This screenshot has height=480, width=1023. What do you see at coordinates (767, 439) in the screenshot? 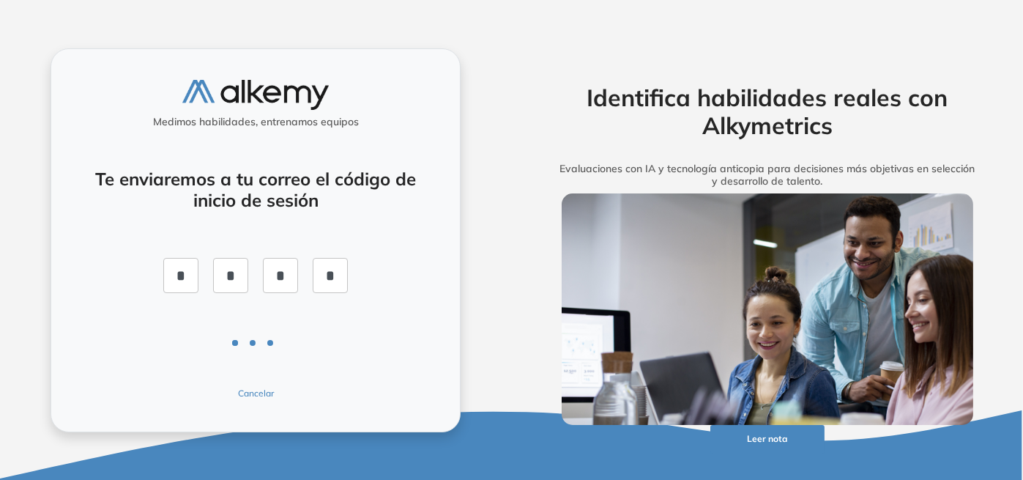
I see `button: Leer nota` at bounding box center [767, 439].